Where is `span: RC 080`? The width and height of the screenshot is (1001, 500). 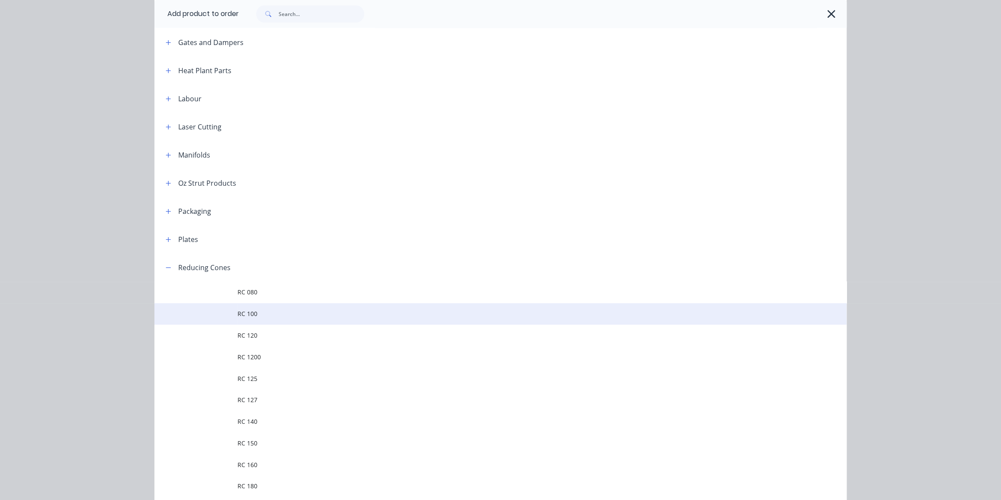
span: RC 080 is located at coordinates (481, 292).